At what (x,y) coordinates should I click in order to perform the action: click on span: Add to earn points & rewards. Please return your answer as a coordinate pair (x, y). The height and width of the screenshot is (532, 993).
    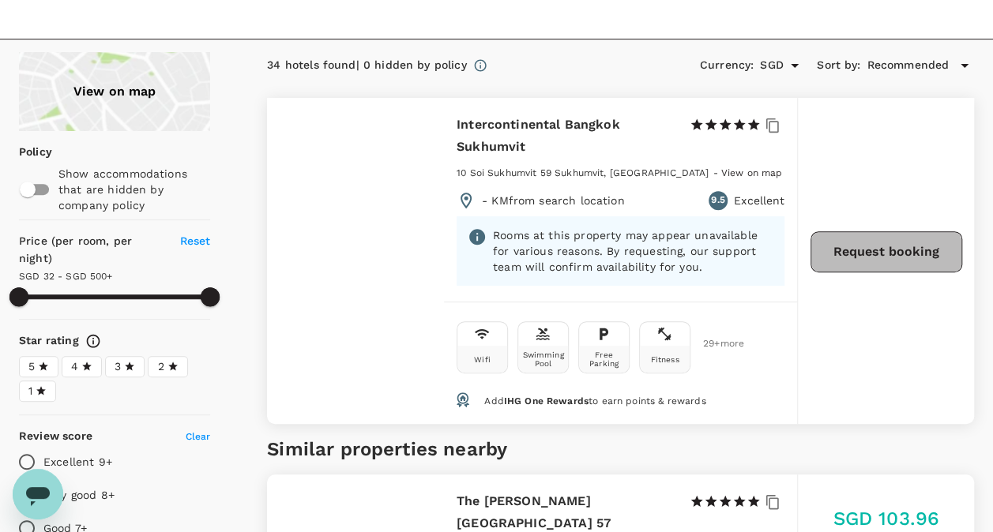
    Looking at the image, I should click on (595, 401).